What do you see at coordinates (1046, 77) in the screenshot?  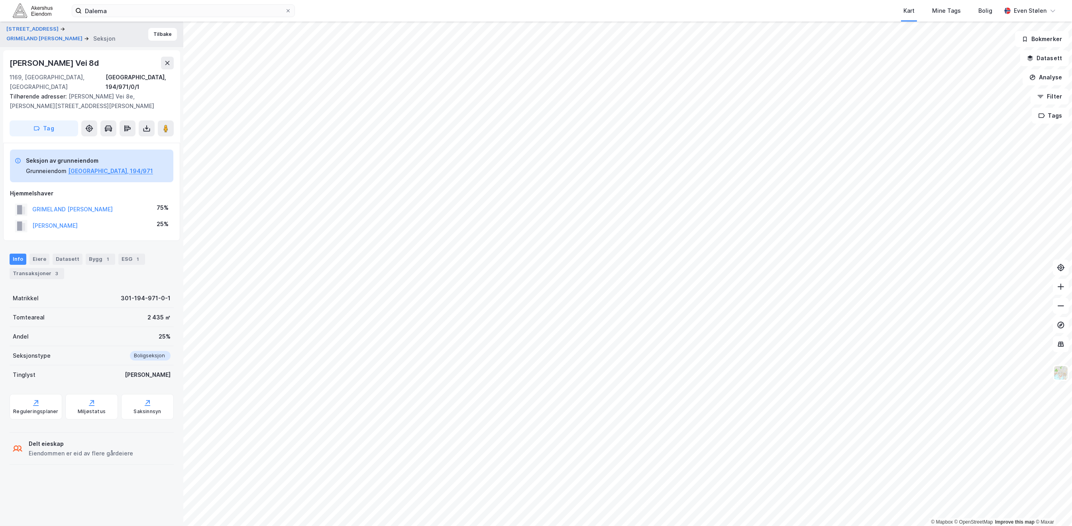 I see `button: Analyse` at bounding box center [1046, 77].